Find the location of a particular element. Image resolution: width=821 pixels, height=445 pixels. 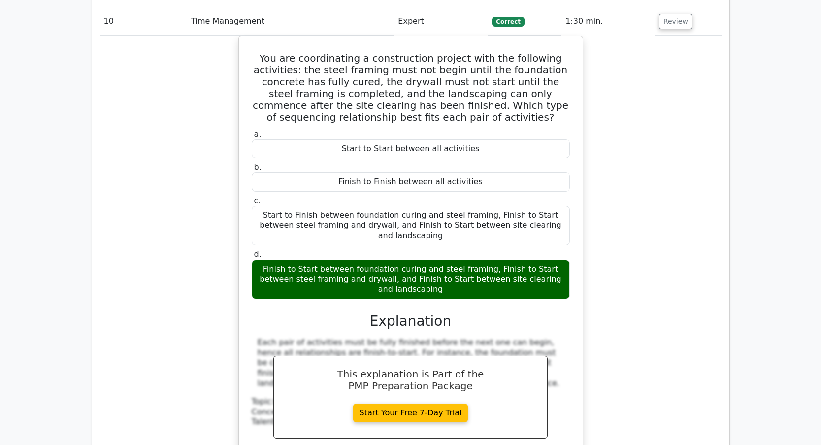

span: Correct is located at coordinates (508, 22).